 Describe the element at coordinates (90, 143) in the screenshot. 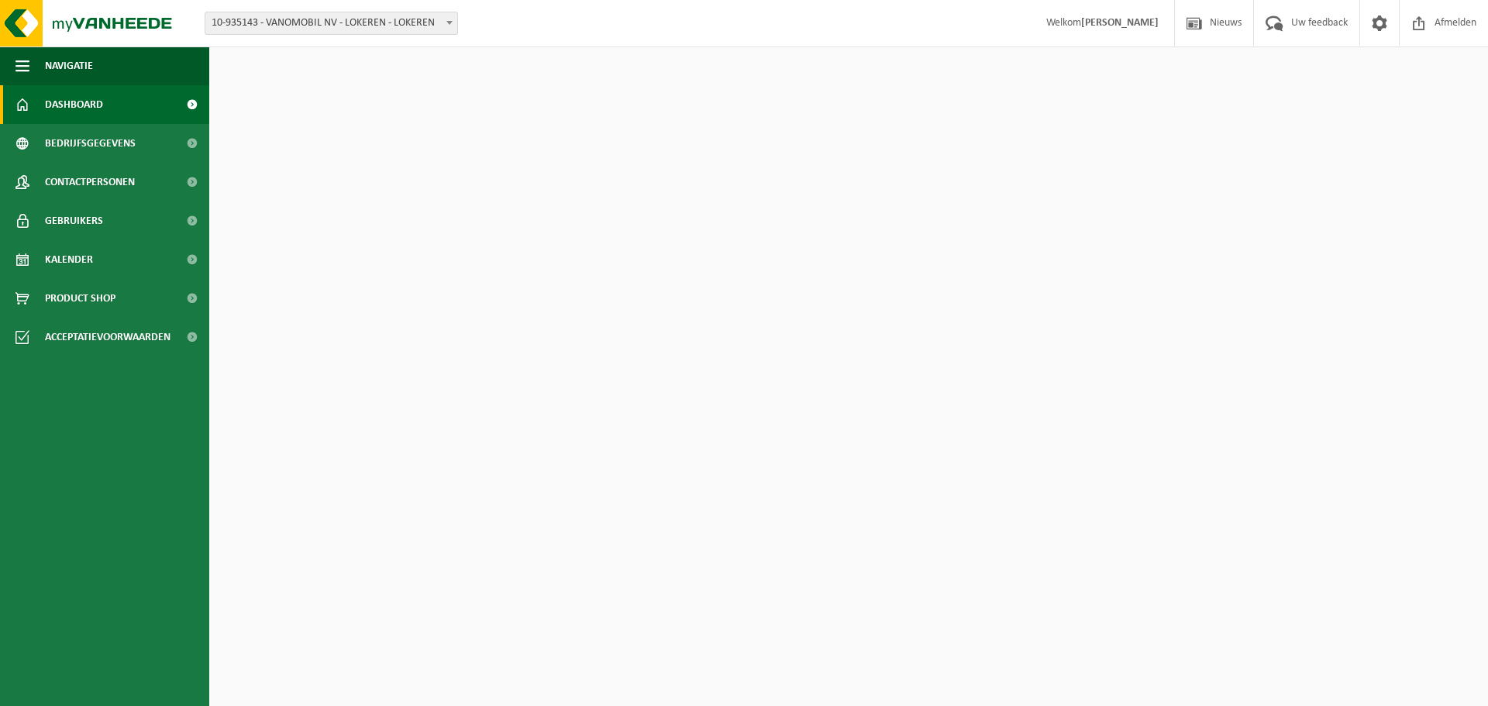

I see `span: Bedrijfsgegevens` at that location.